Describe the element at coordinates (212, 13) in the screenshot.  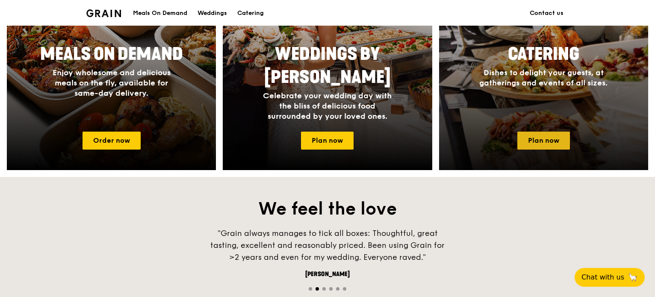
I see `a: Weddings` at that location.